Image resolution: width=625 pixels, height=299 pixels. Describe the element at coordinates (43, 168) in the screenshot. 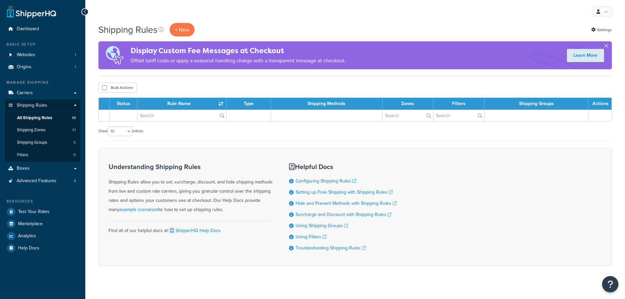

I see `a: Boxes` at that location.